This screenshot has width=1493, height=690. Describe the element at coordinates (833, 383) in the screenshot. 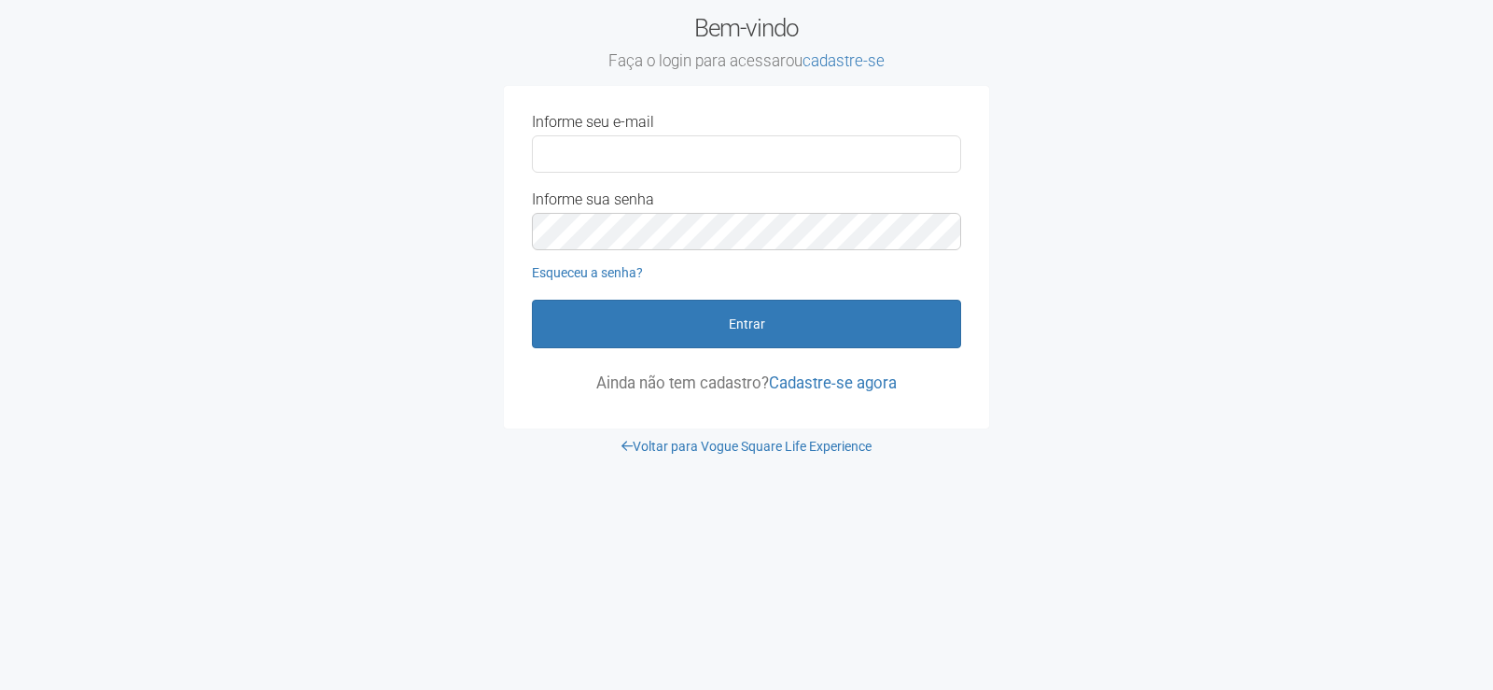

I see `a: Cadastre-se agora` at that location.